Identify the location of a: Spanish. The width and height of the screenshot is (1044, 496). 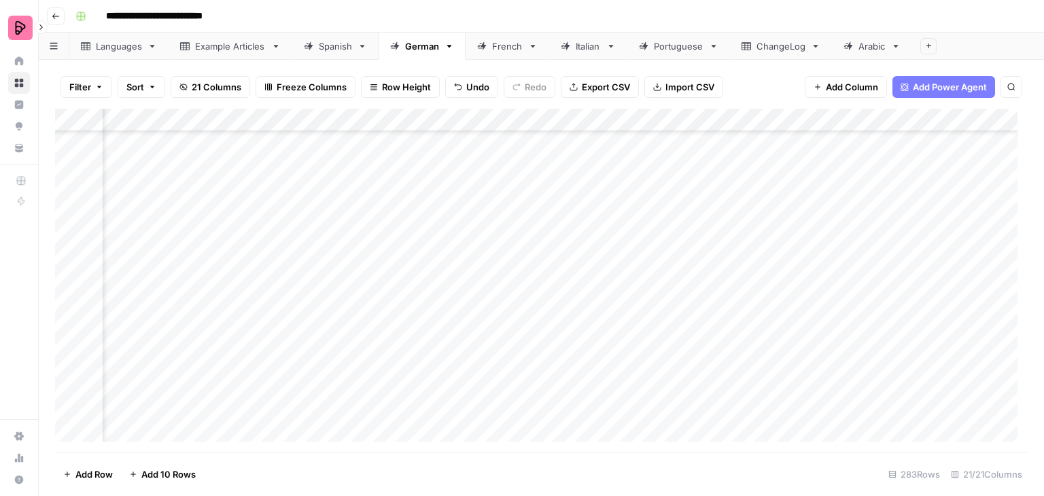
(335, 46).